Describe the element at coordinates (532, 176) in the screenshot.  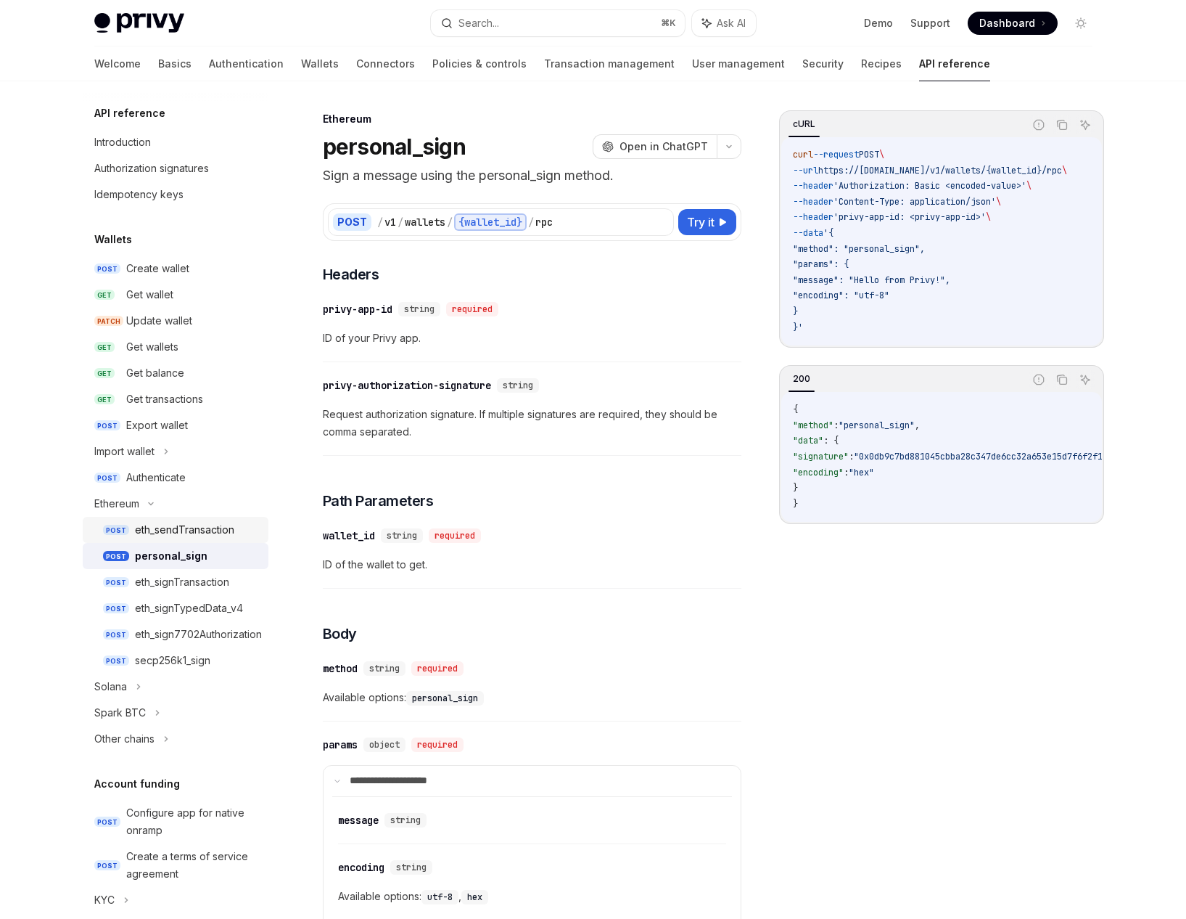
I see `p: Sign a message using the personal_sign method.` at that location.